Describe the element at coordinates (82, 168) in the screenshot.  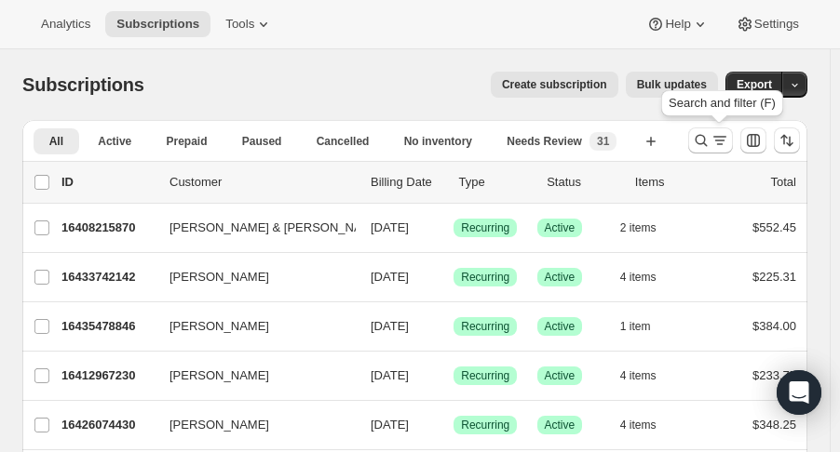
I see `button: More views` at that location.